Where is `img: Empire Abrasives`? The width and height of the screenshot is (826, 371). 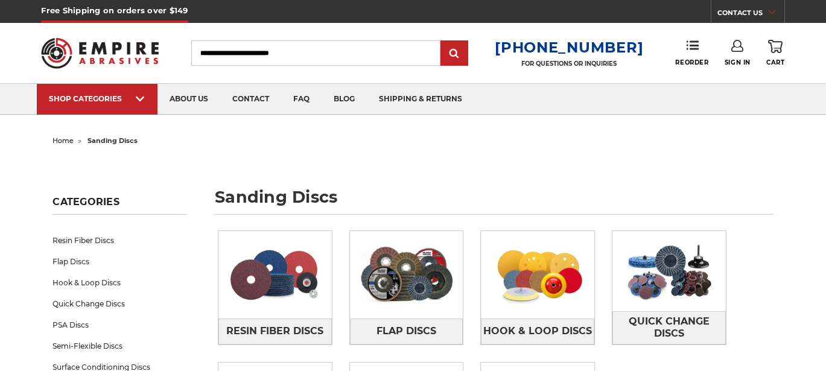
img: Empire Abrasives is located at coordinates (100, 53).